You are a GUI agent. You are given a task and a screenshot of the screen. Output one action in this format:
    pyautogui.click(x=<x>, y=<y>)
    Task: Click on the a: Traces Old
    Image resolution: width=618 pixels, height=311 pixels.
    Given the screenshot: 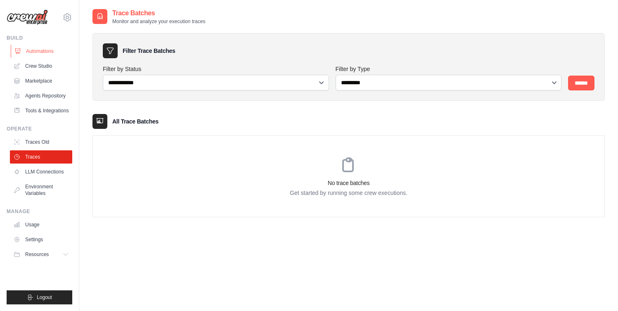 What is the action you would take?
    pyautogui.click(x=41, y=142)
    